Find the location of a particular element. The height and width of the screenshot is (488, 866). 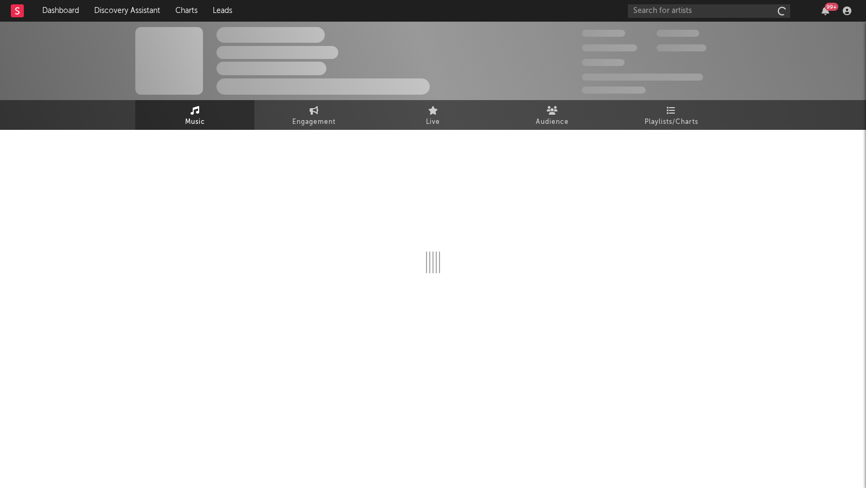

span: Audience is located at coordinates (552, 122).